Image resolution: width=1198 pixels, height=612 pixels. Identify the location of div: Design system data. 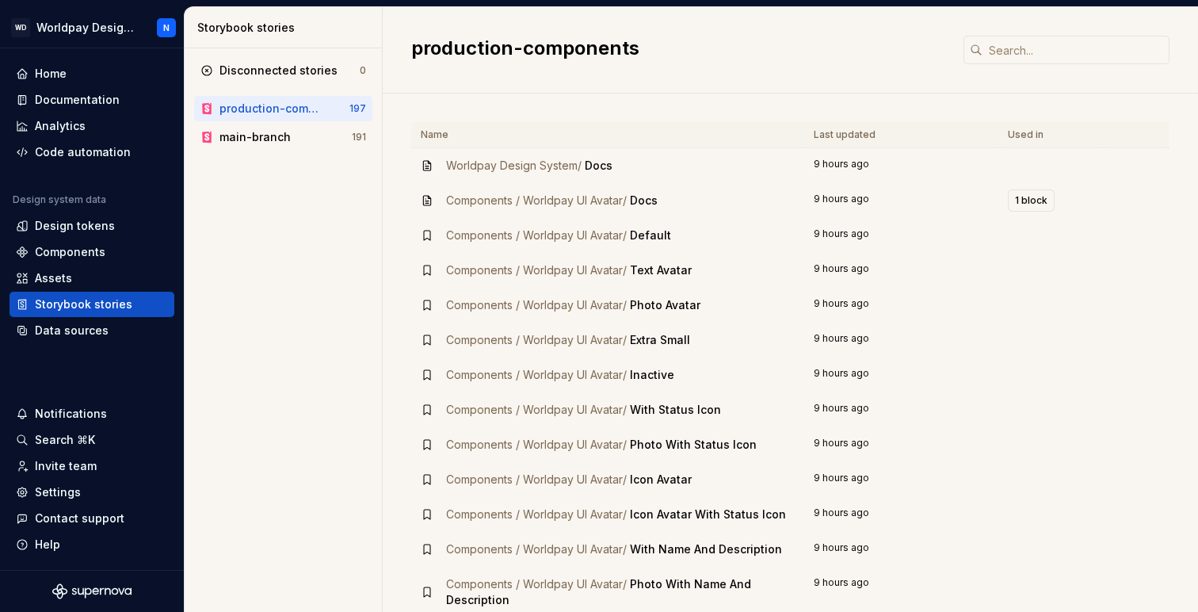
(59, 200).